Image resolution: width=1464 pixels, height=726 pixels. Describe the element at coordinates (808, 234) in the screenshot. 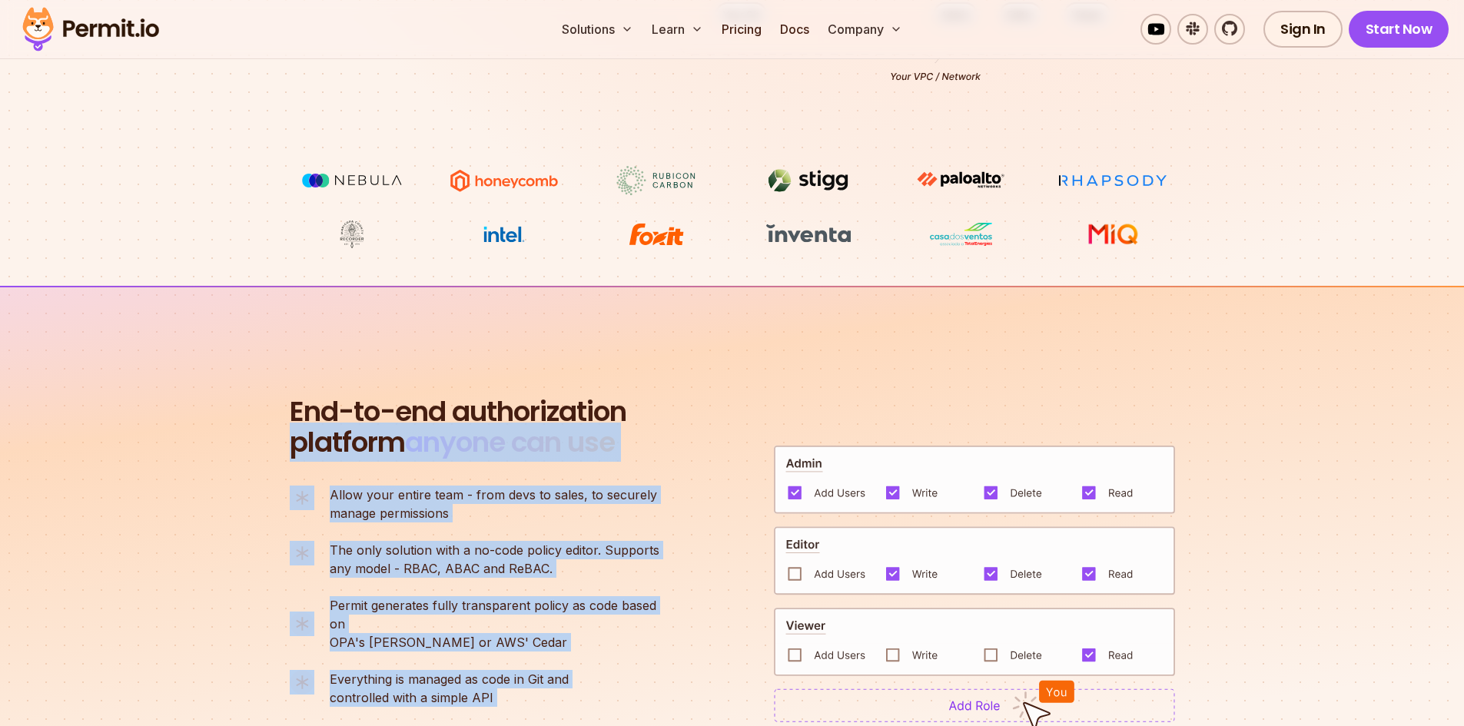

I see `img: inventa` at that location.